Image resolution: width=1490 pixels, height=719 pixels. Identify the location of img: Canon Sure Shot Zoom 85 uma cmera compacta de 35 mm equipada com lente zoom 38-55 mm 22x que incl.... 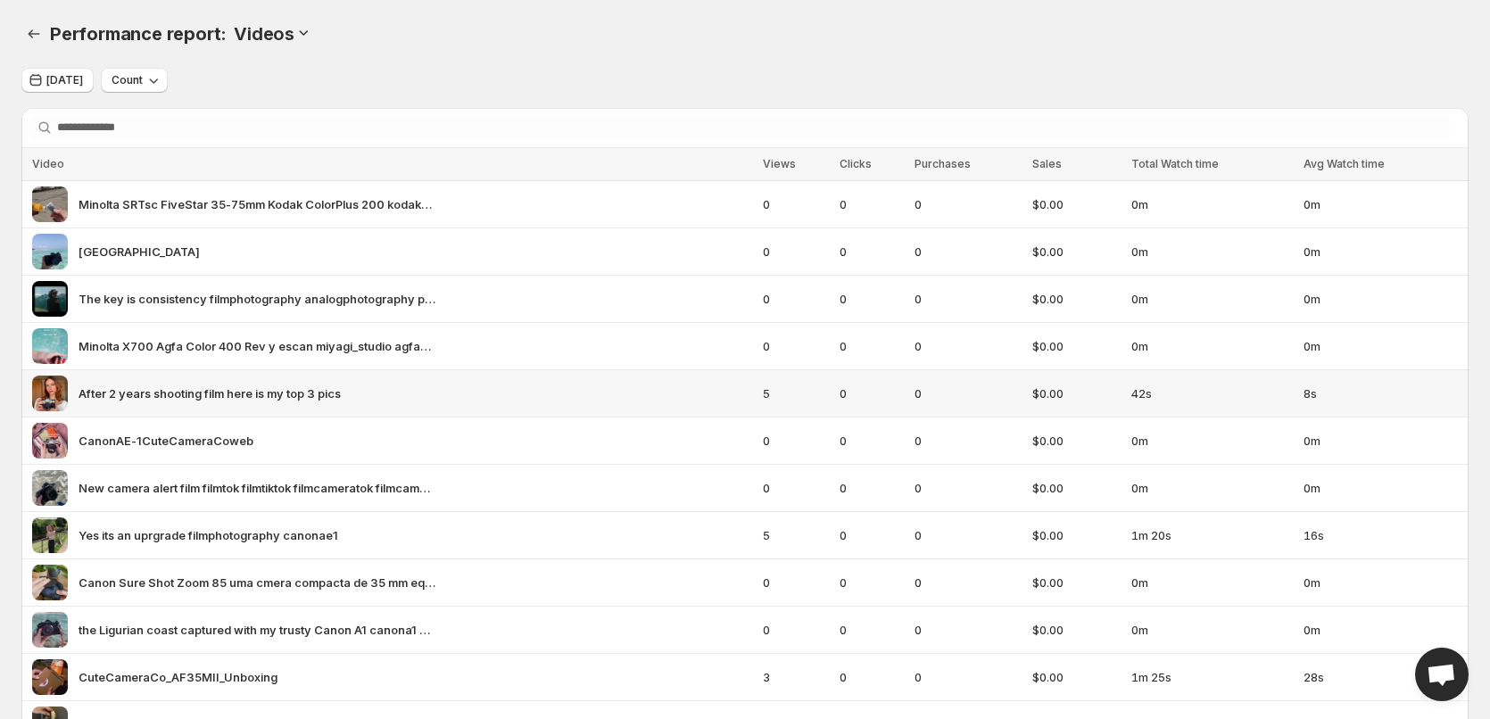
(50, 583).